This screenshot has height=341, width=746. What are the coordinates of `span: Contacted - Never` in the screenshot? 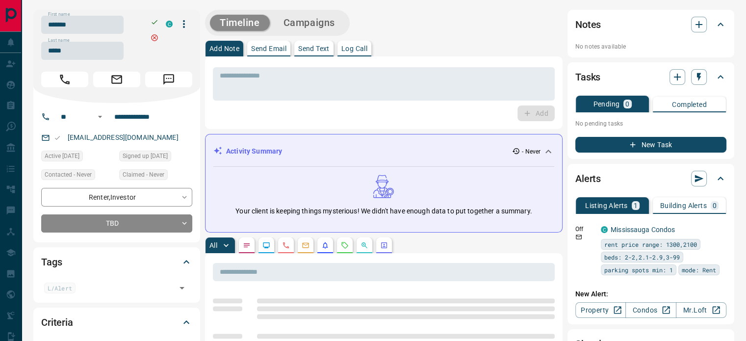 It's located at (68, 175).